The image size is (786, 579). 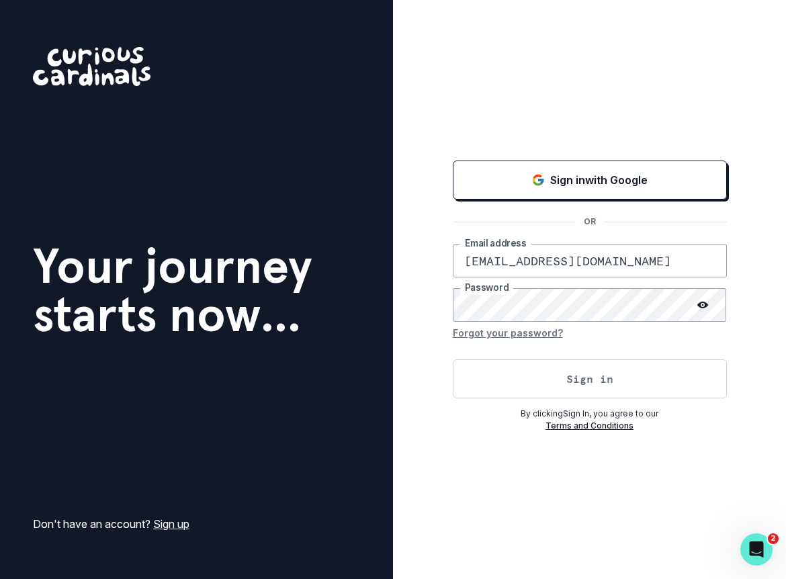 What do you see at coordinates (508, 332) in the screenshot?
I see `button: Forgot your password?` at bounding box center [508, 332].